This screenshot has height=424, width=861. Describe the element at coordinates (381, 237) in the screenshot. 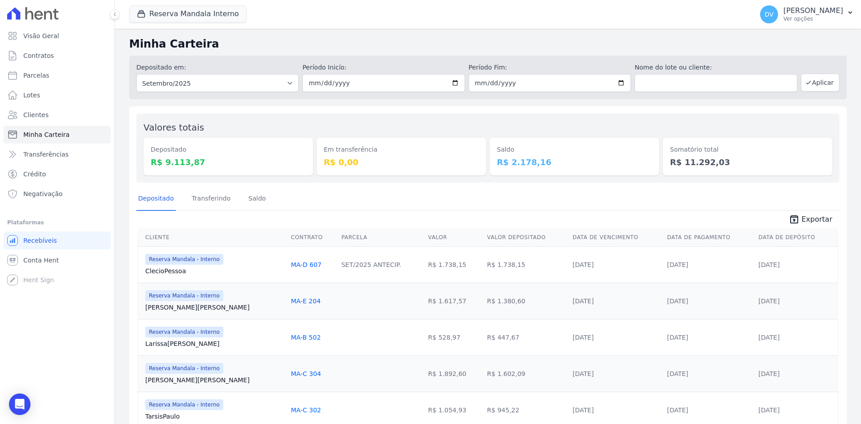

I see `th: Parcela` at that location.